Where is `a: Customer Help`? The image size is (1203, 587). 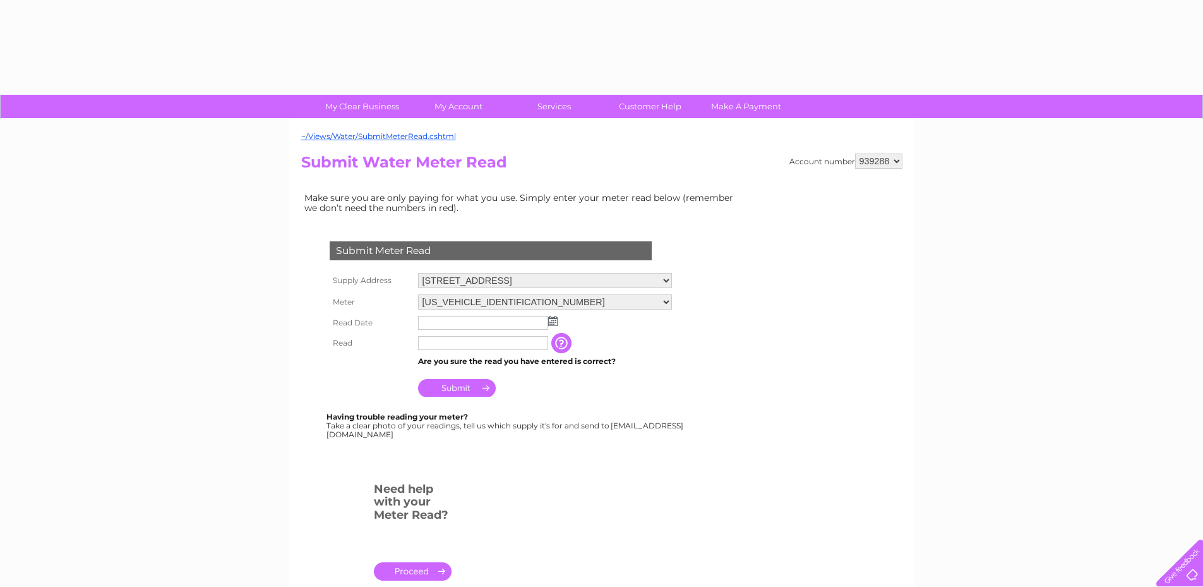
a: Customer Help is located at coordinates (650, 106).